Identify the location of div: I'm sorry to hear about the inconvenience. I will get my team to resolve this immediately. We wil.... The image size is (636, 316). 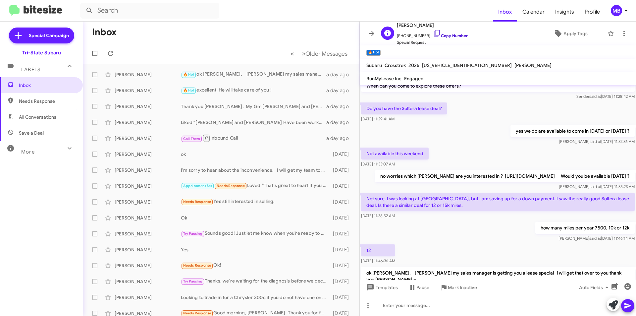
(255, 170).